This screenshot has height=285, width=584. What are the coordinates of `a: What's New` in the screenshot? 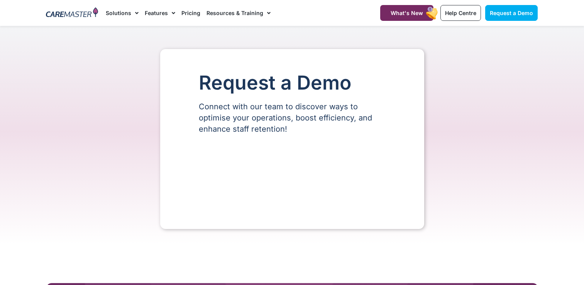 It's located at (407, 13).